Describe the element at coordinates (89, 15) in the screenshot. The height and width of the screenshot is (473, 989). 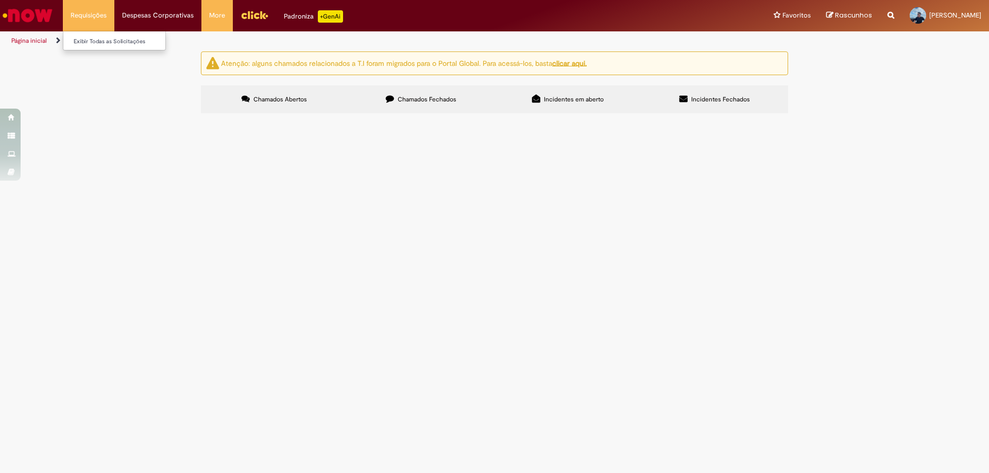
I see `span: Requisições` at that location.